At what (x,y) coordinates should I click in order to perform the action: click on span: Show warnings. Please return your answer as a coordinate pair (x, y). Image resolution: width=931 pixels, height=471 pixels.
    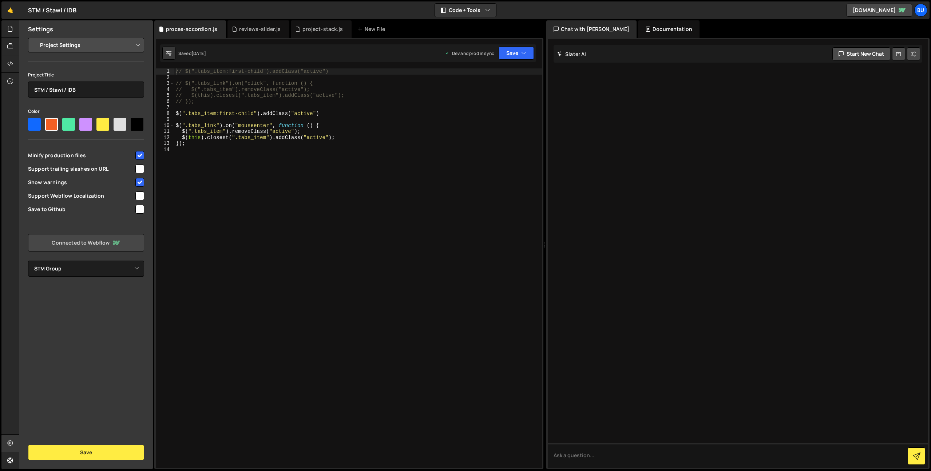
    Looking at the image, I should click on (81, 182).